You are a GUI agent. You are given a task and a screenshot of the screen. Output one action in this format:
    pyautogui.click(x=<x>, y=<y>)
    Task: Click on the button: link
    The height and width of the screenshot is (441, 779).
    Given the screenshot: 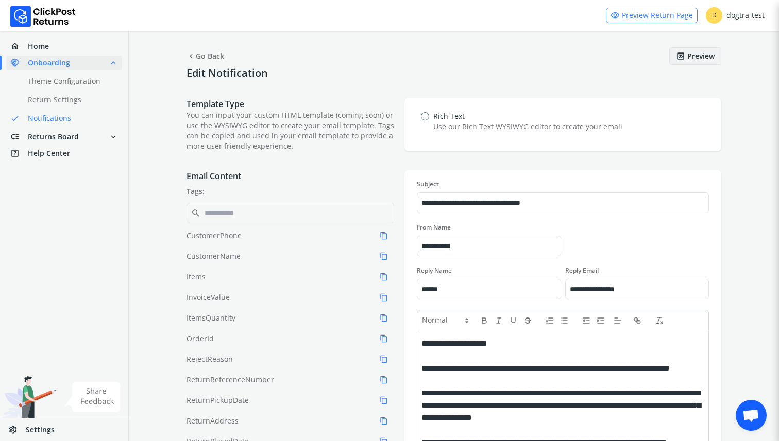 What is the action you would take?
    pyautogui.click(x=640, y=321)
    